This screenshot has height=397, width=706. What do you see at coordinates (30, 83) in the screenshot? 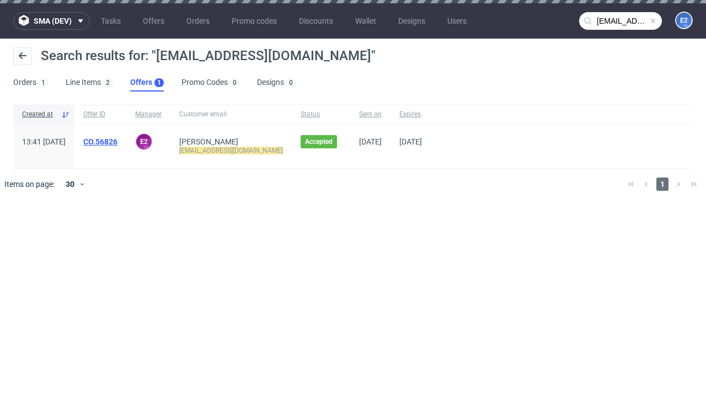
I see `a: Orders1` at bounding box center [30, 83].